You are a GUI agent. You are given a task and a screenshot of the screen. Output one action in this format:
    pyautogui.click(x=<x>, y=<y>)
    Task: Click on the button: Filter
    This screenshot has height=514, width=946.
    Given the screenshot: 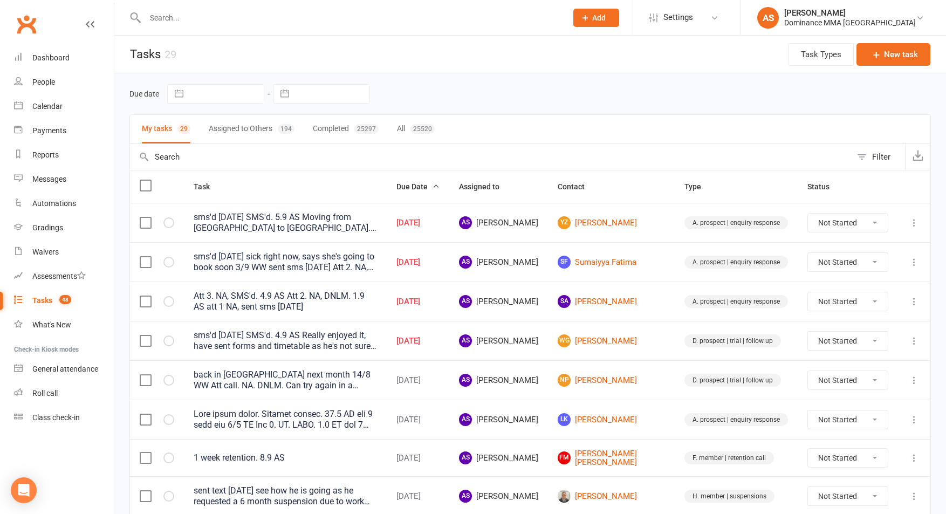 What is the action you would take?
    pyautogui.click(x=878, y=157)
    